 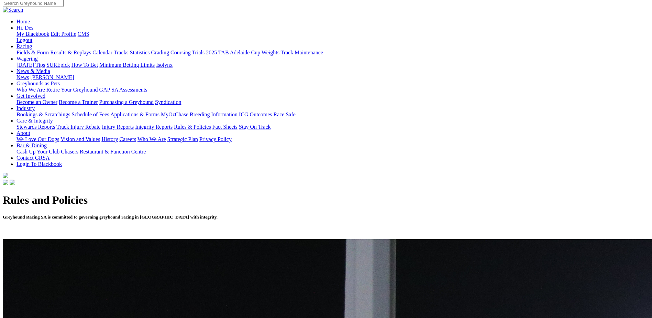 I want to click on a: Breeding Information, so click(x=213, y=114).